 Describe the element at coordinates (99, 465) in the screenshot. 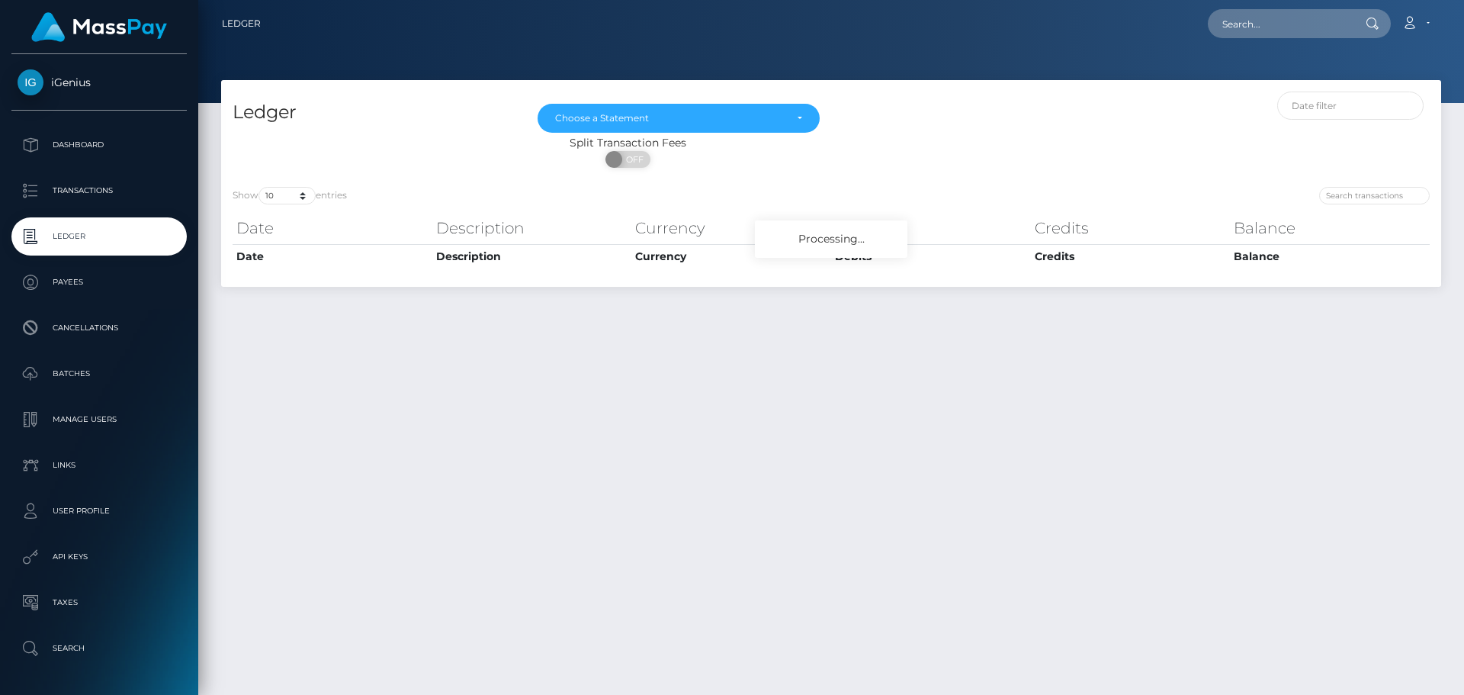

I see `p: Links` at that location.